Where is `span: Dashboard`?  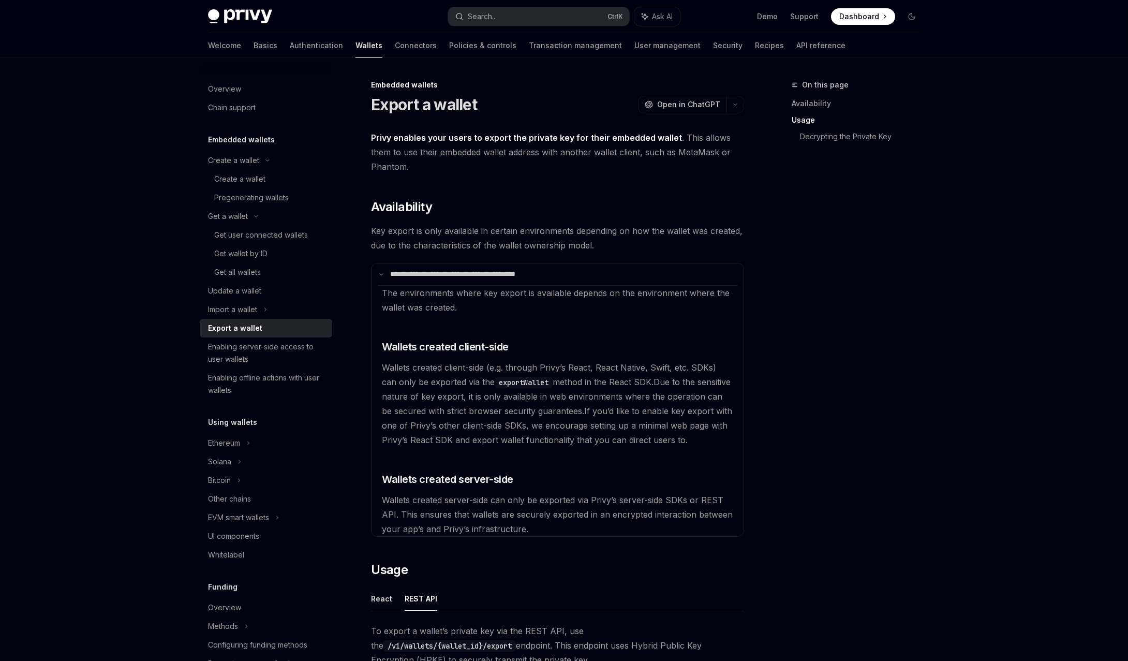 span: Dashboard is located at coordinates (859, 17).